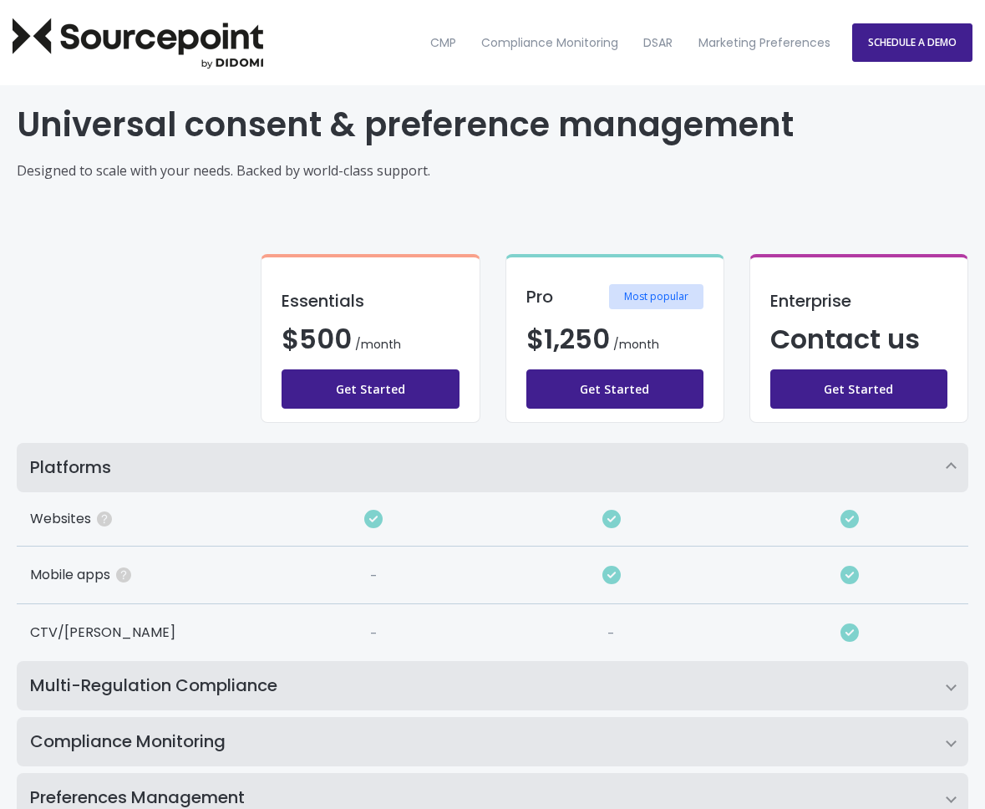 The image size is (985, 809). Describe the element at coordinates (492, 467) in the screenshot. I see `h2: Platforms` at that location.